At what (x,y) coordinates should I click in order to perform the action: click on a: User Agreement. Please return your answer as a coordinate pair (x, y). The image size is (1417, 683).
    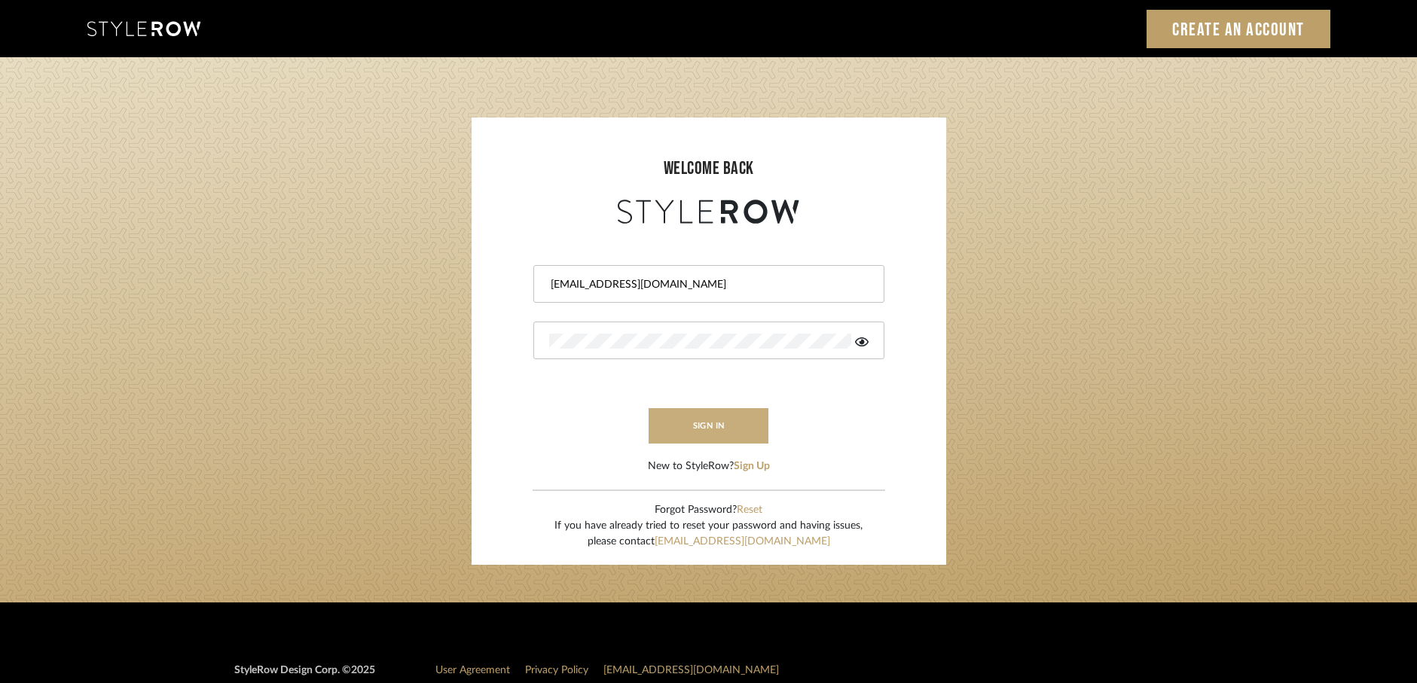
    Looking at the image, I should click on (472, 671).